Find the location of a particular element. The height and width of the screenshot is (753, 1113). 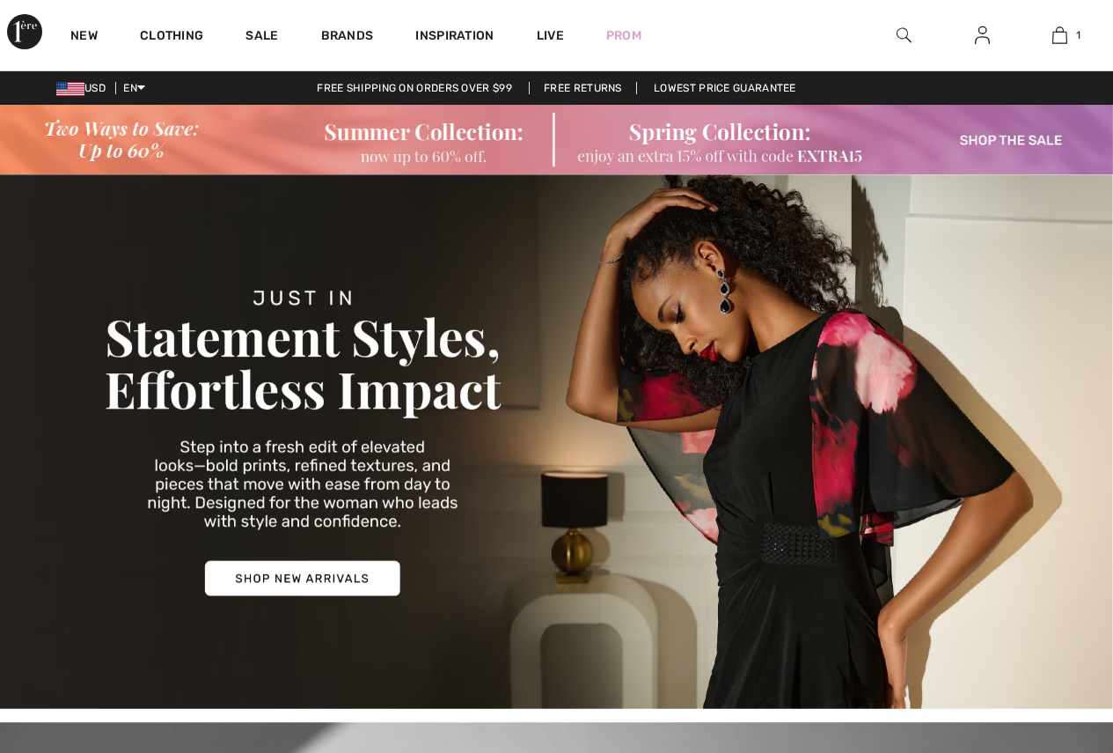

a: New is located at coordinates (84, 37).